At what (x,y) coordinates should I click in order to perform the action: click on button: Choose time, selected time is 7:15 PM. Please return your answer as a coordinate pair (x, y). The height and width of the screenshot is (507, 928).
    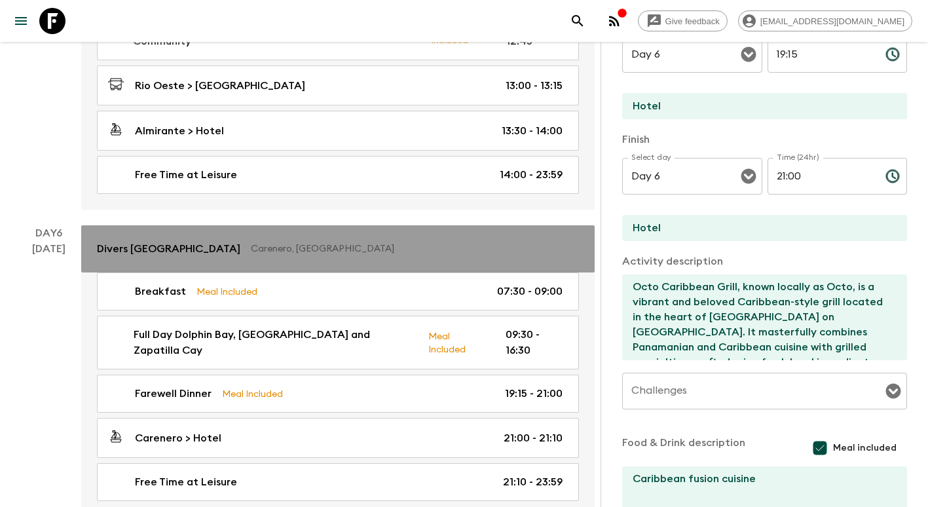
    Looking at the image, I should click on (893, 54).